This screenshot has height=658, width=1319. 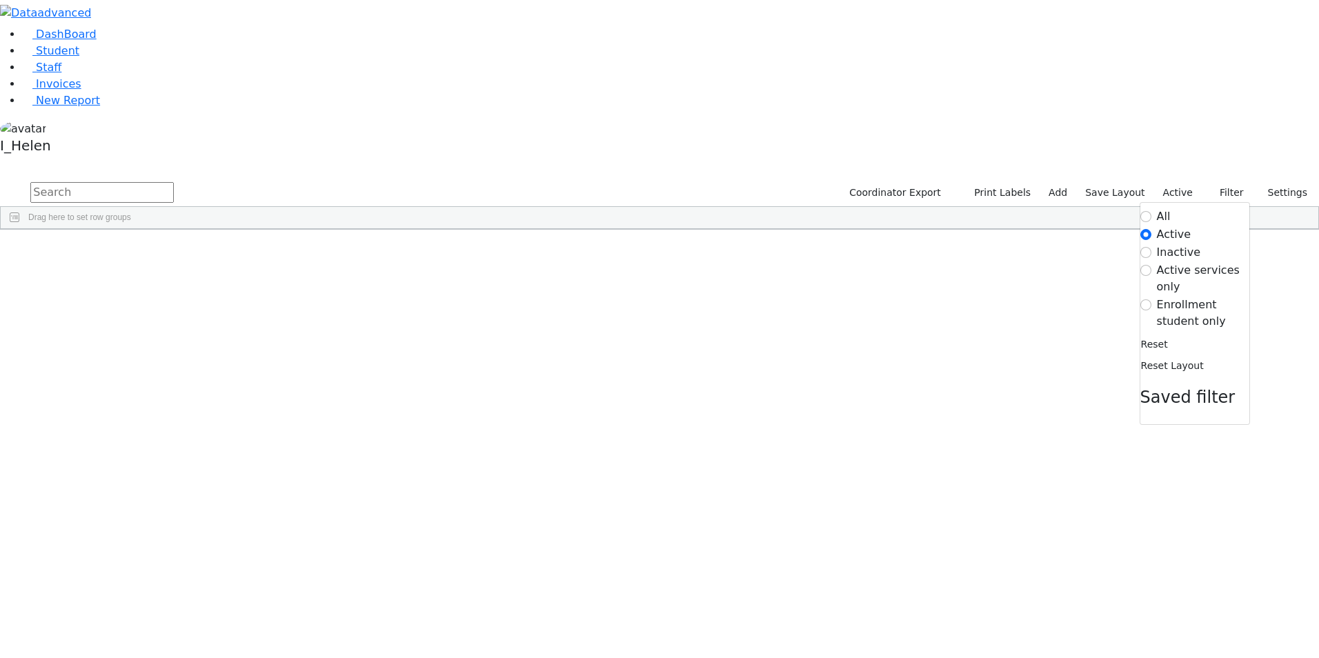 I want to click on label: All, so click(x=1164, y=217).